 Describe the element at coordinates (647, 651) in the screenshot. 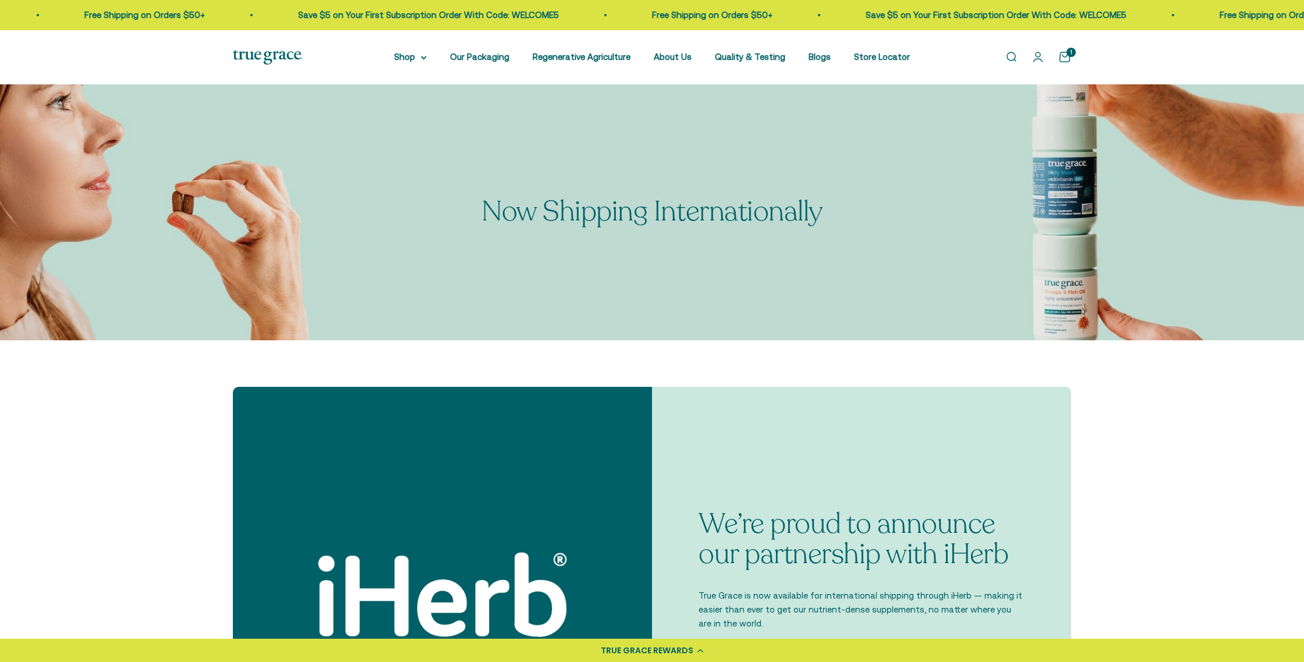

I see `div: TRUE GRACE REWARDS` at that location.